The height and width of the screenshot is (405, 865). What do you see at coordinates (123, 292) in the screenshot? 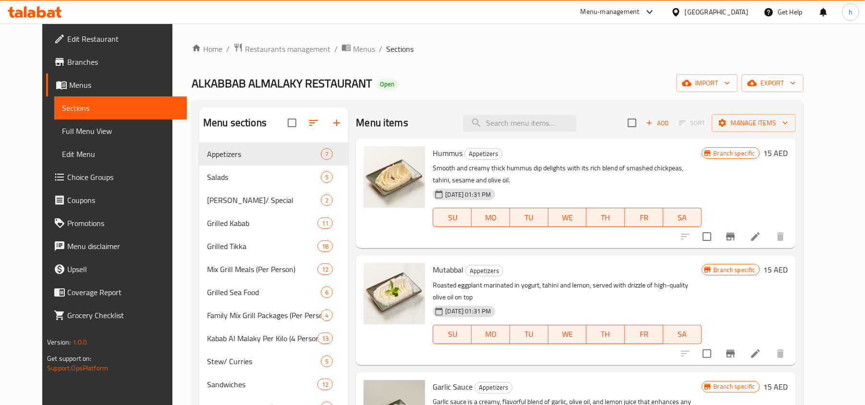
I see `span: Coverage Report` at bounding box center [123, 292].